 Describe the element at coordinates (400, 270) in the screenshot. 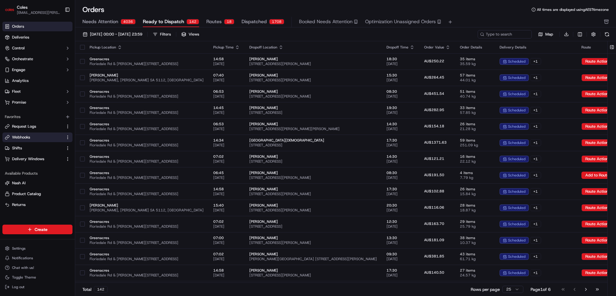

I see `span: 17:30` at that location.